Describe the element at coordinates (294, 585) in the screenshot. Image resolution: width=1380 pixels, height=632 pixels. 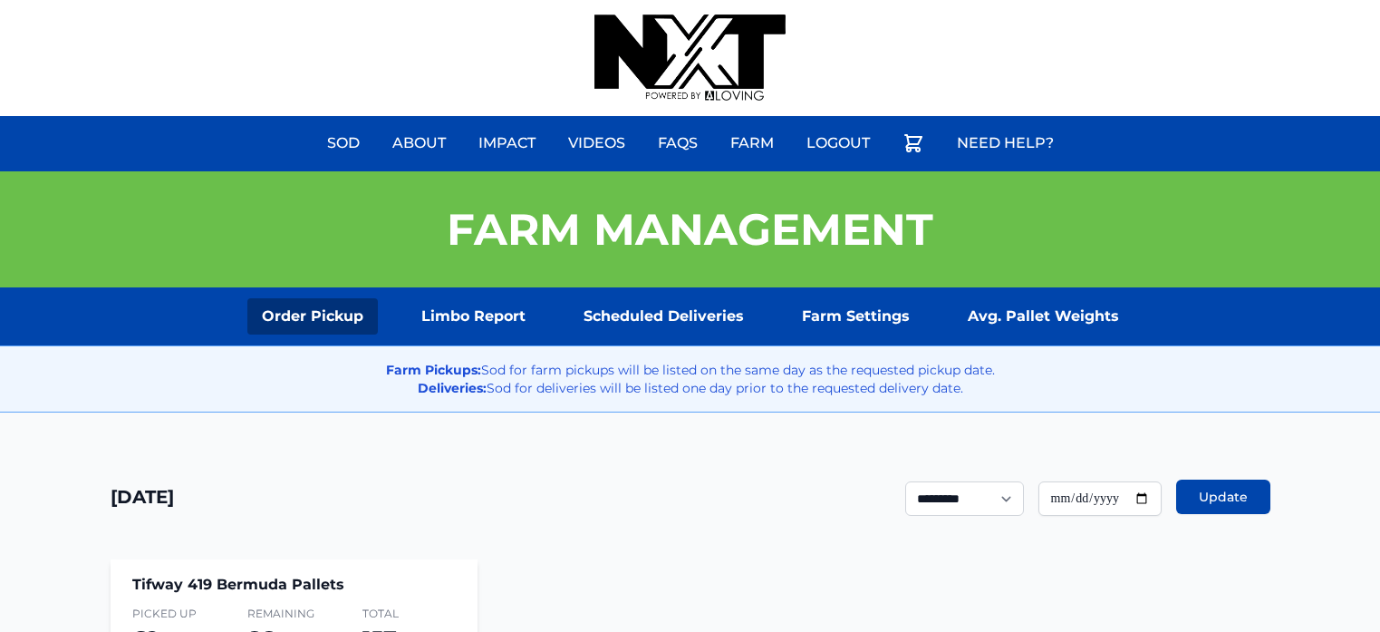
I see `h4: Tifway 419 Bermuda Pallets` at that location.